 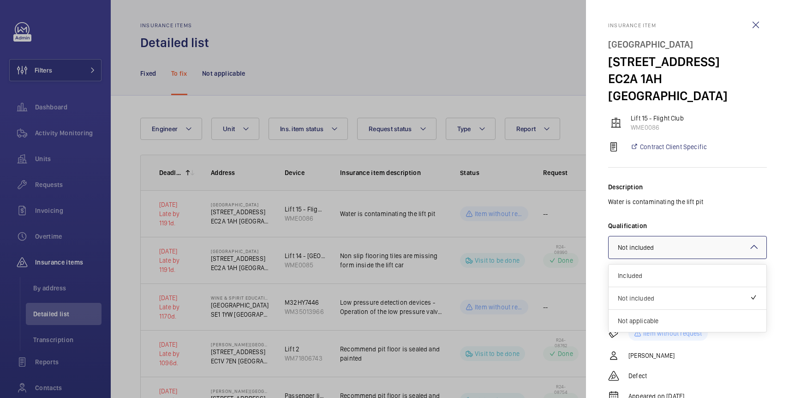 What do you see at coordinates (616, 123) in the screenshot?
I see `img: elevator.svg` at bounding box center [616, 123].